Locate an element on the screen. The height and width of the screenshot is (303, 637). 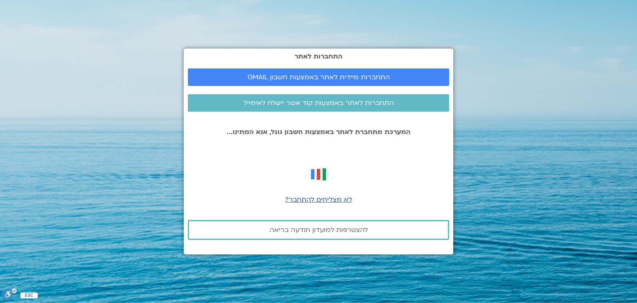
span: התחברות לאתר באמצעות קוד אשר יישלח לאימייל is located at coordinates (319, 103).